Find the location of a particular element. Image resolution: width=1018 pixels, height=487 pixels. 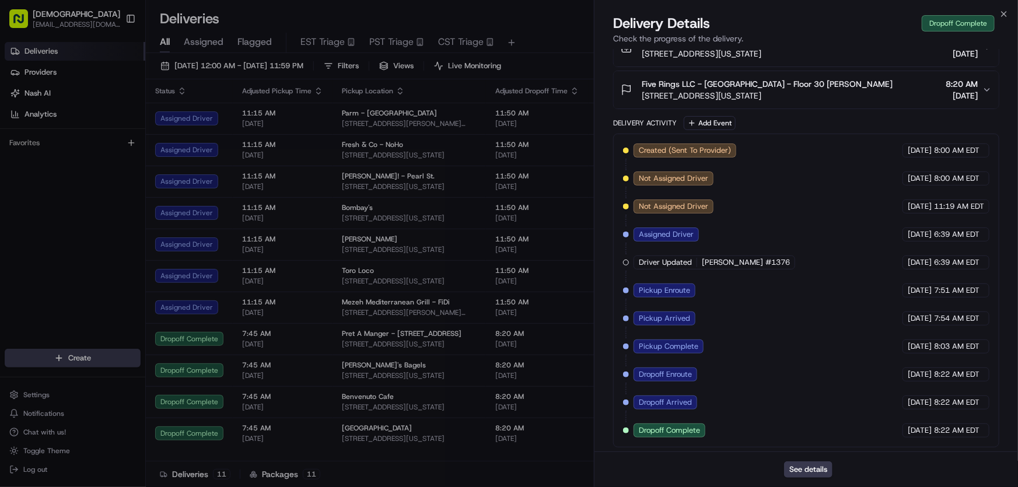

div: Start new chat is located at coordinates (115, 117).